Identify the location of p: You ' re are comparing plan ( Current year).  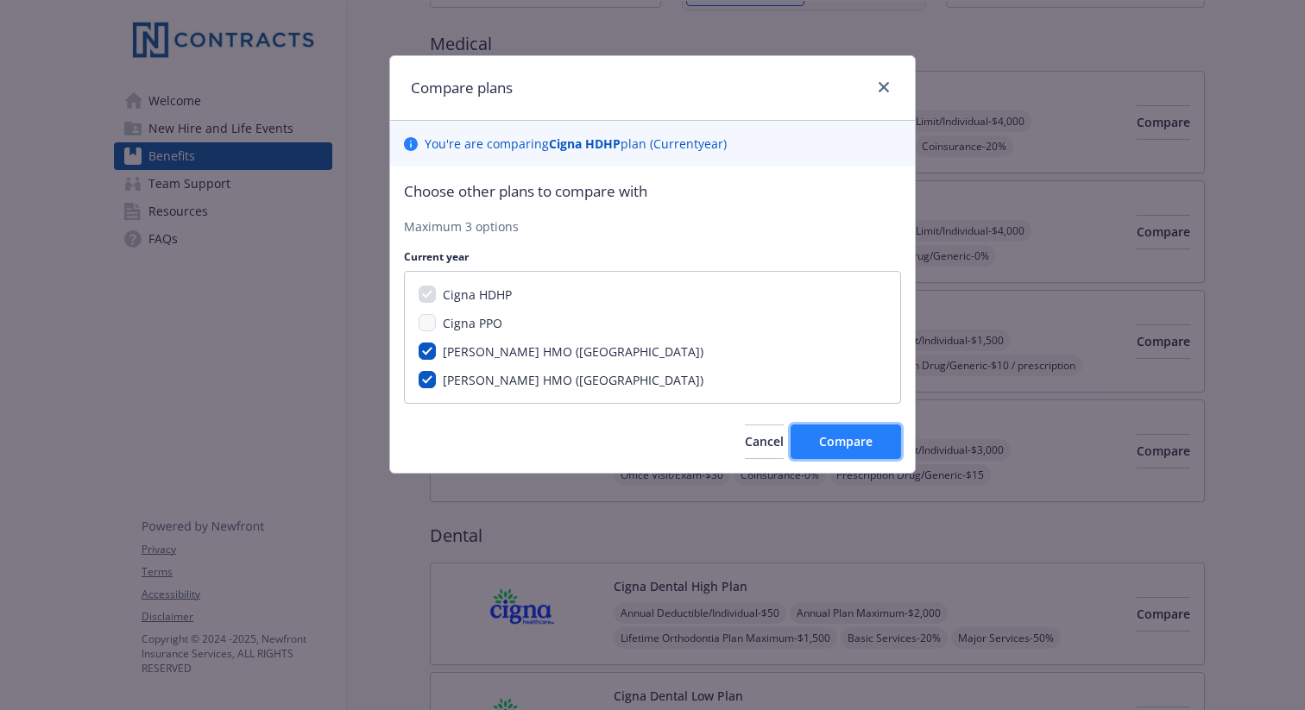
(576, 143).